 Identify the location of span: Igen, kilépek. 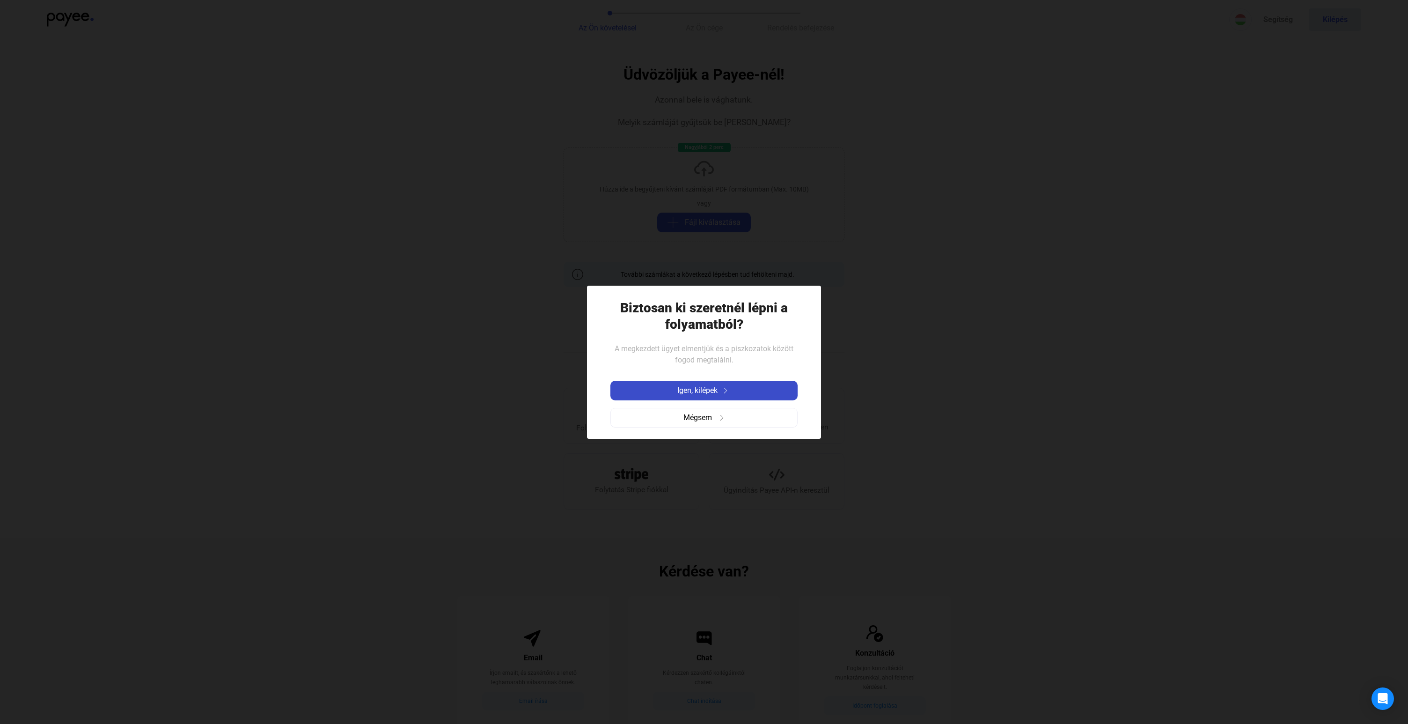
(697, 390).